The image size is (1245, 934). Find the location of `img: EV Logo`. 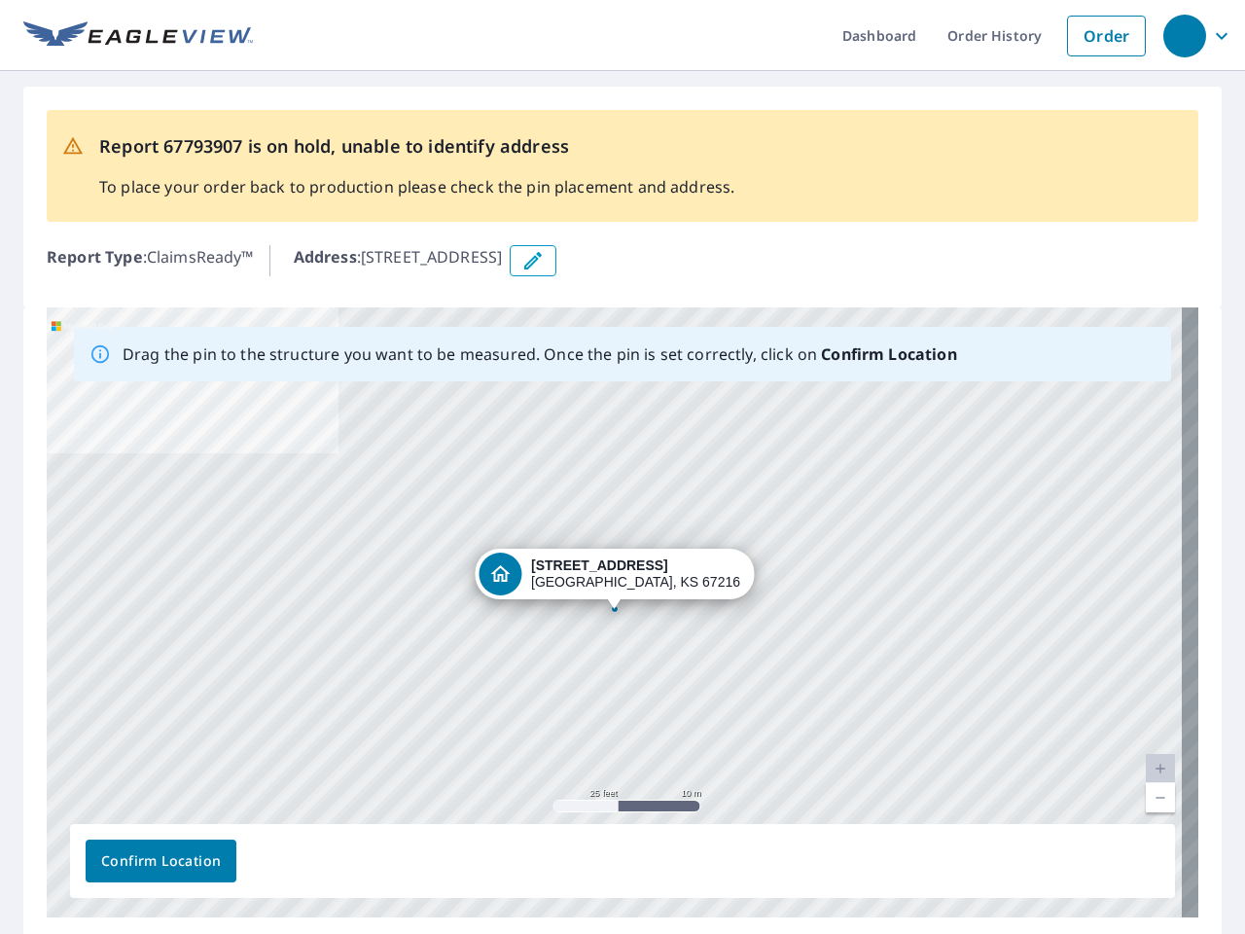

img: EV Logo is located at coordinates (138, 36).